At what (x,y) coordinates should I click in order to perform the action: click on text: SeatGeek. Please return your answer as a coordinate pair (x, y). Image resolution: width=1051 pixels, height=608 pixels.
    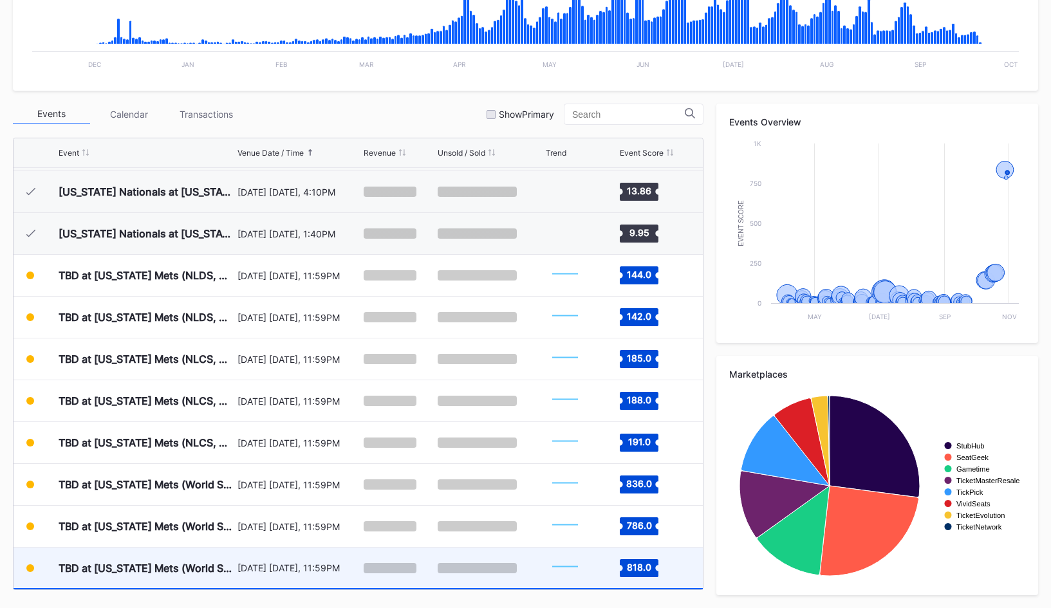
    Looking at the image, I should click on (973, 458).